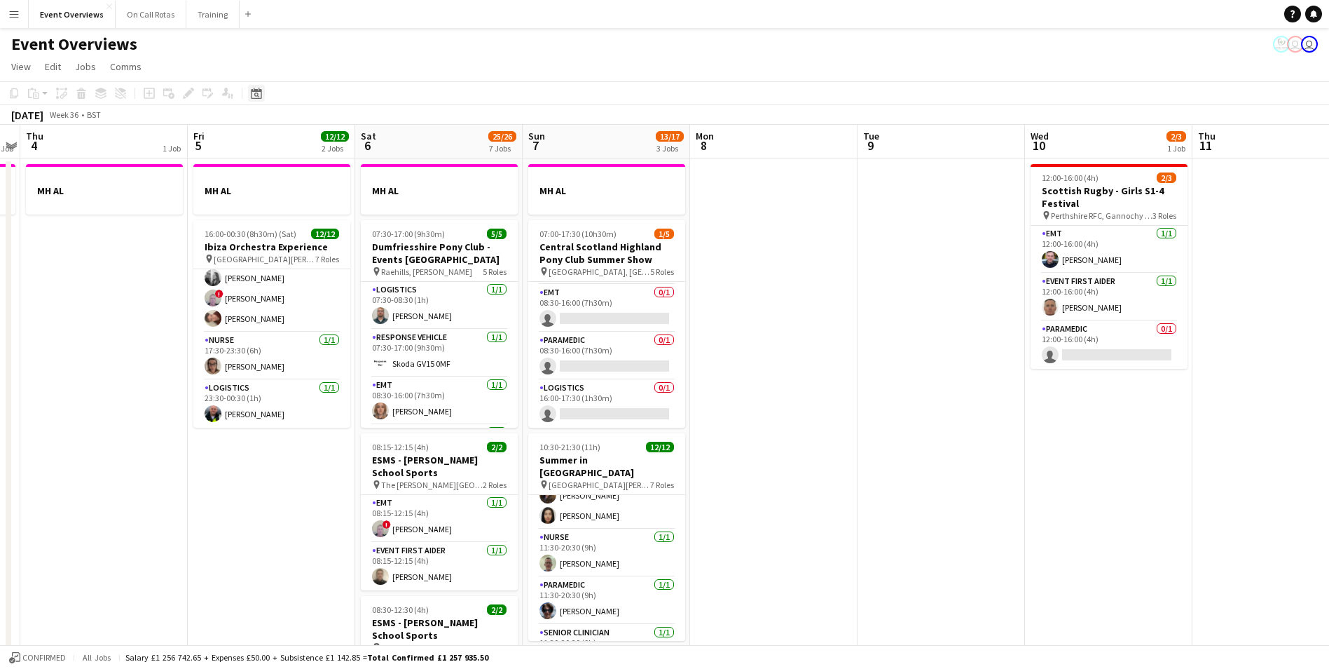 This screenshot has width=1329, height=669. I want to click on button: On Call Rotas, so click(151, 14).